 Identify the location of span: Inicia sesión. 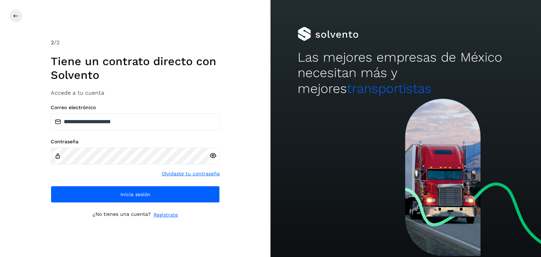
(135, 194).